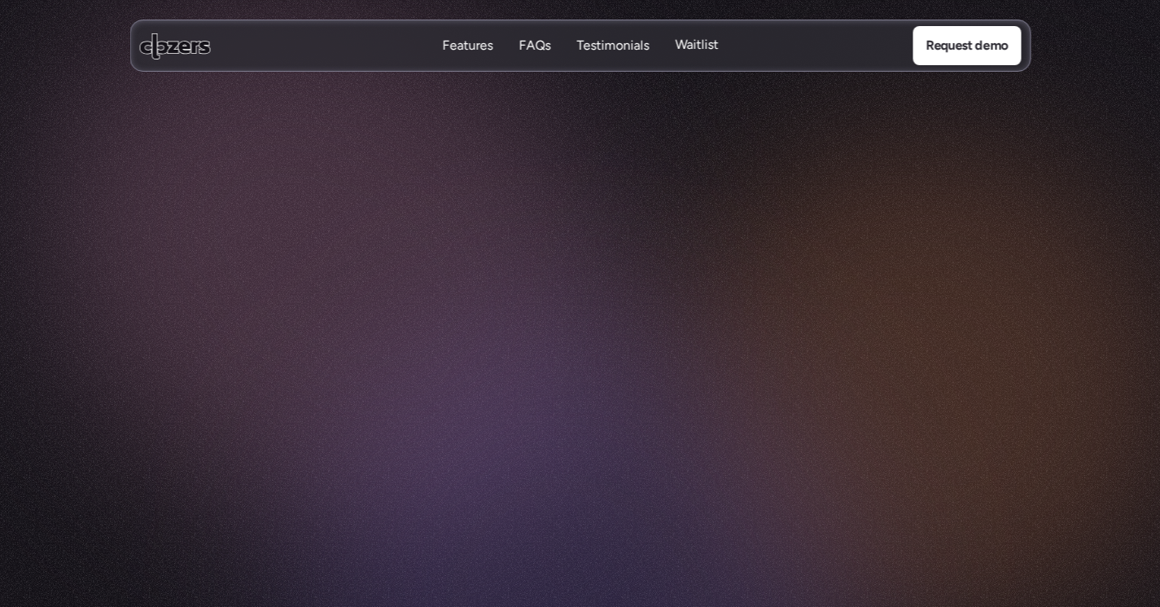 This screenshot has height=607, width=1160. Describe the element at coordinates (368, 278) in the screenshot. I see `span: h` at that location.